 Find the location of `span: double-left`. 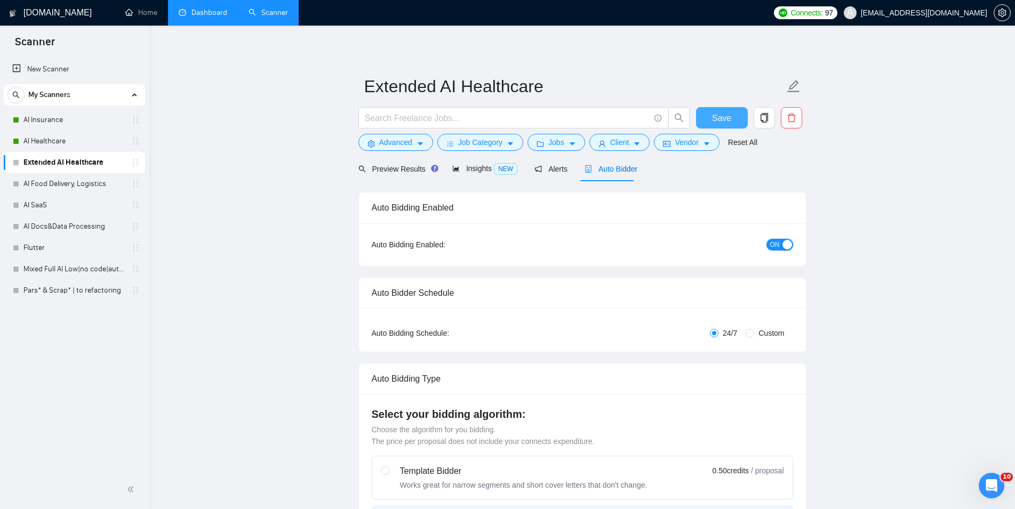

span: double-left is located at coordinates (132, 490).